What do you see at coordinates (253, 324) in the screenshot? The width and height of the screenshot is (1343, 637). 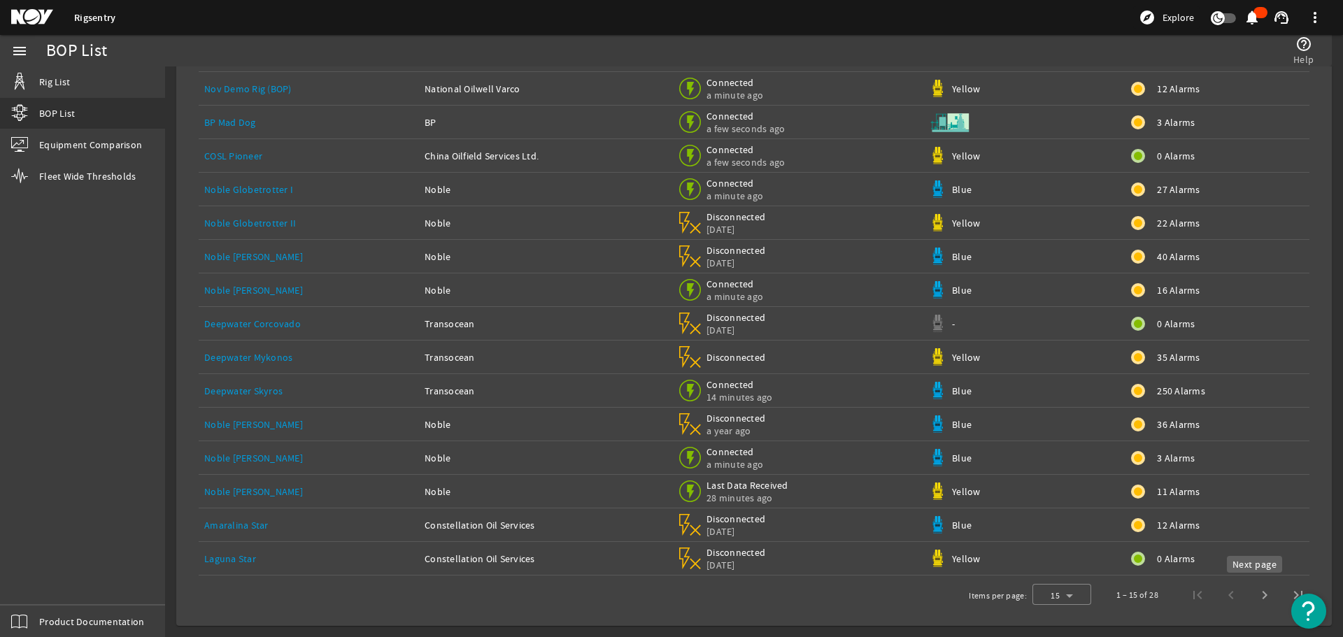 I see `a: Deepwater Corcovado` at bounding box center [253, 324].